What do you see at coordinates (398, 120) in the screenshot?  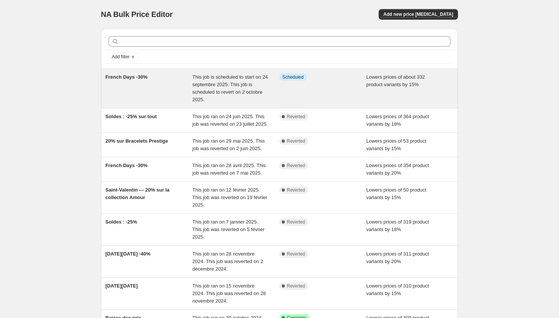 I see `span: Lowers prices of 364 product variants by 18%` at bounding box center [398, 120].